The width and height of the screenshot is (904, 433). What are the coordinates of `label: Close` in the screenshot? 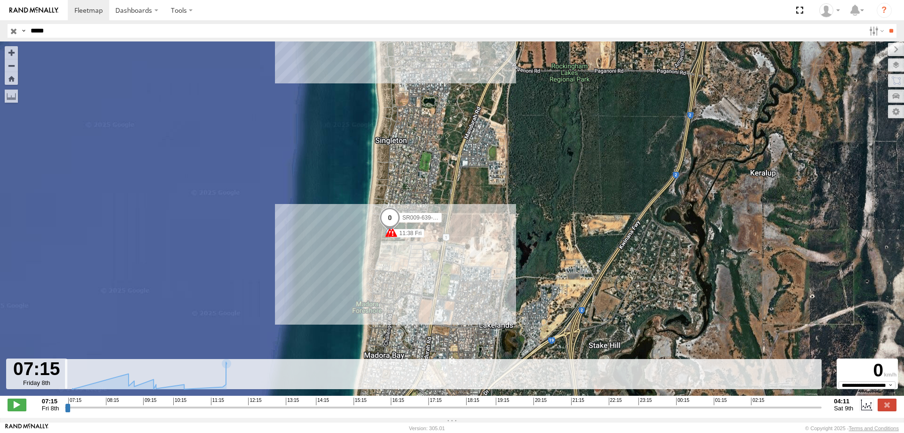 It's located at (887, 404).